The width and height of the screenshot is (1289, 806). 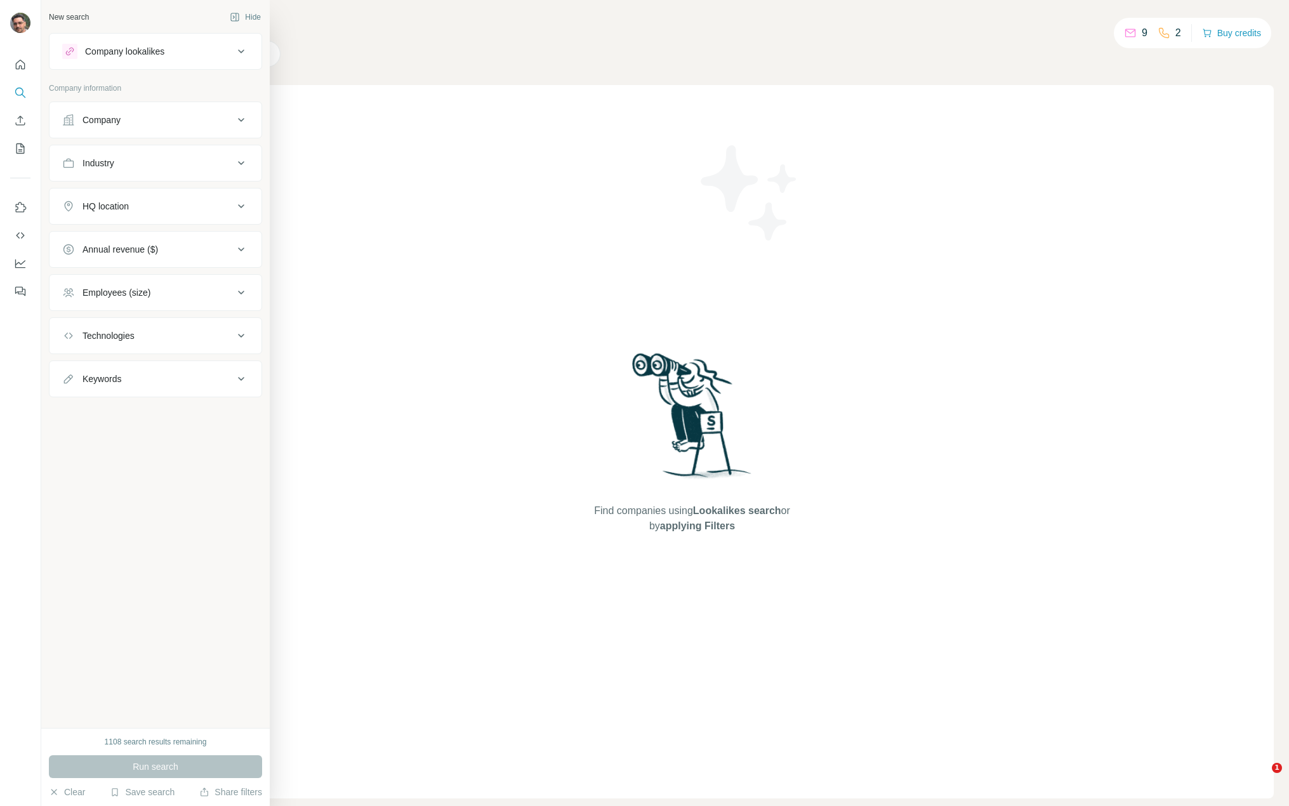 What do you see at coordinates (698, 526) in the screenshot?
I see `span: applying Filters` at bounding box center [698, 526].